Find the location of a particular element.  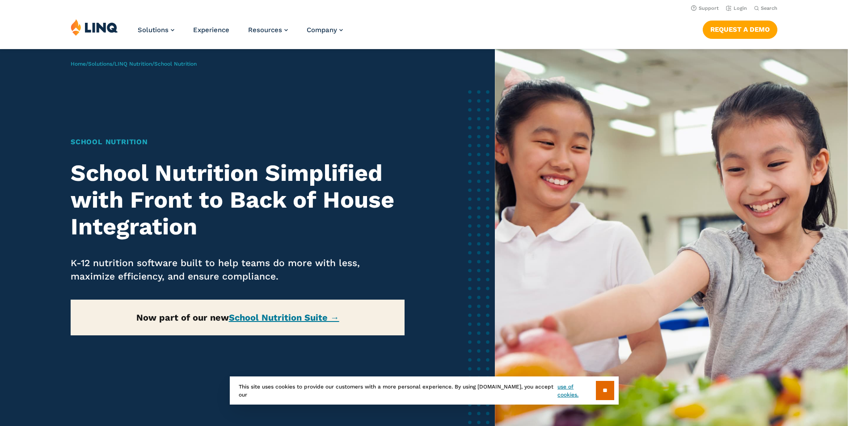

a: Company is located at coordinates (324, 30).